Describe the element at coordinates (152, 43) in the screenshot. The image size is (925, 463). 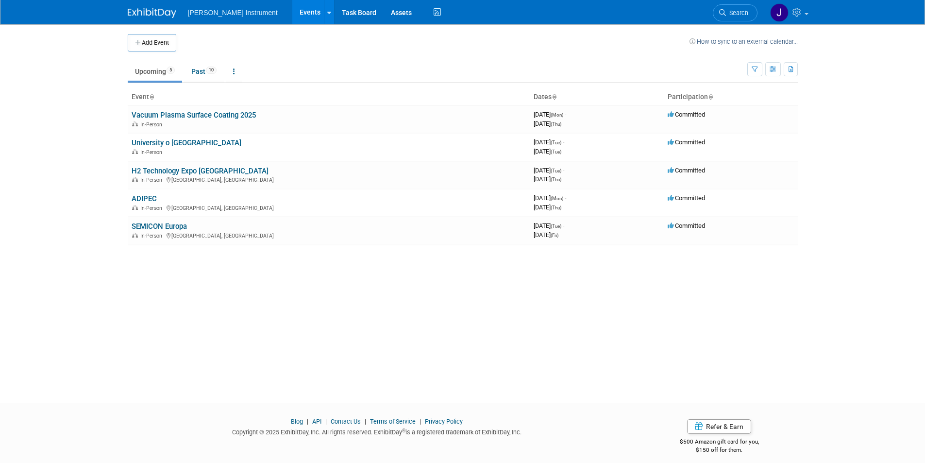
I see `button: Add Event` at that location.